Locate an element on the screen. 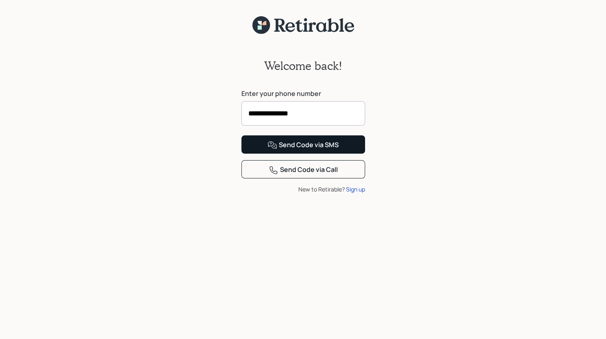  div: Sign up is located at coordinates (355, 189).